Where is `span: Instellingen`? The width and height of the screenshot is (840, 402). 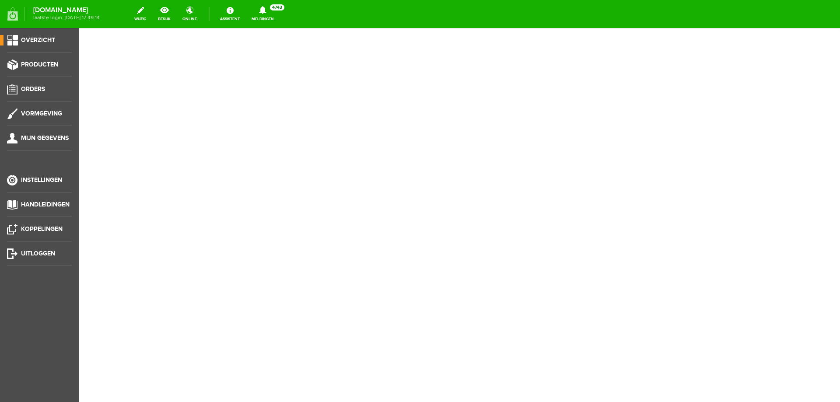 span: Instellingen is located at coordinates (42, 180).